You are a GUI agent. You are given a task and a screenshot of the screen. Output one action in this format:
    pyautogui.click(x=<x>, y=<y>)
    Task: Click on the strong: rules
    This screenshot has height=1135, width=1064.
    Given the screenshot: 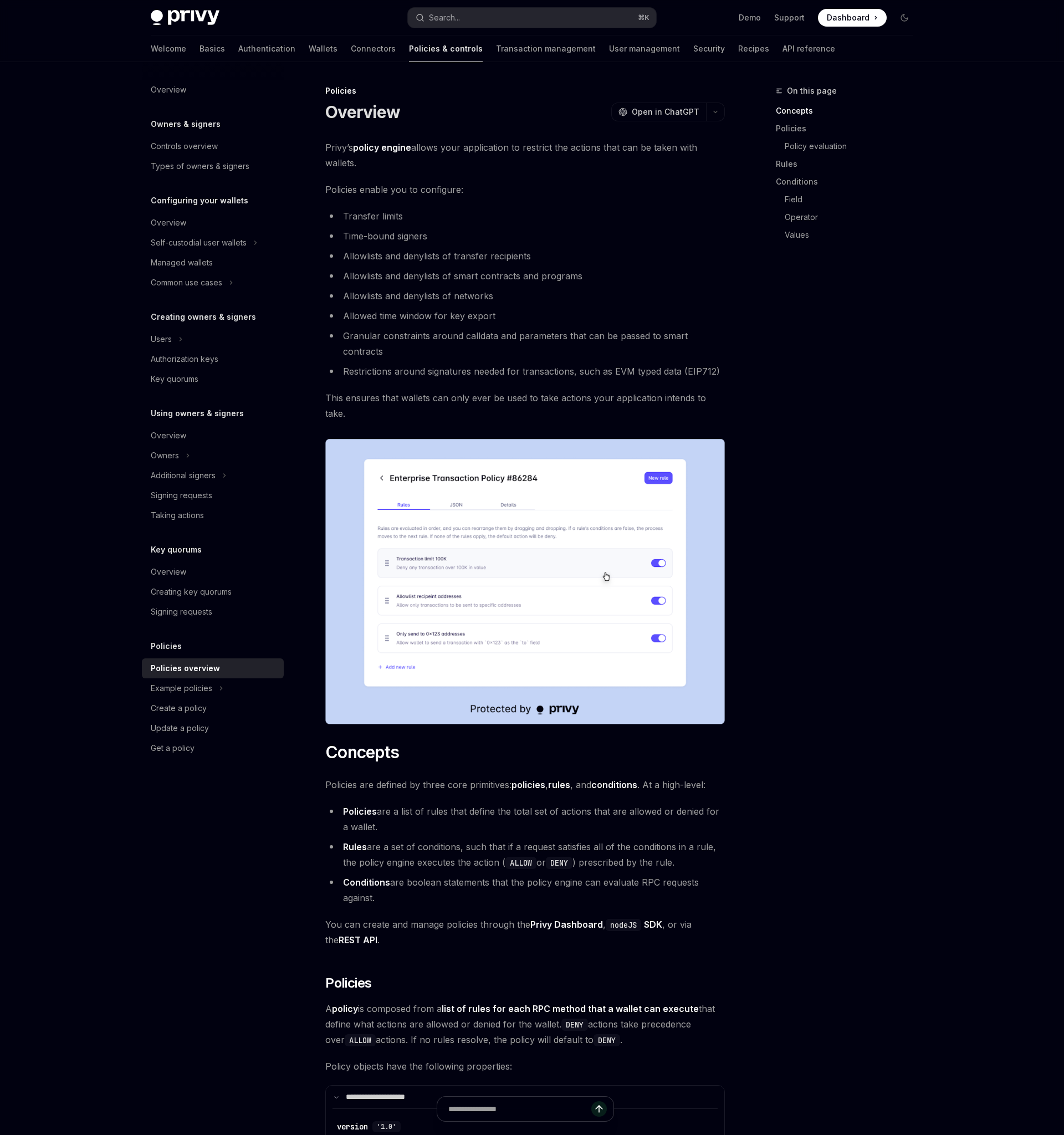 What is the action you would take?
    pyautogui.click(x=559, y=785)
    